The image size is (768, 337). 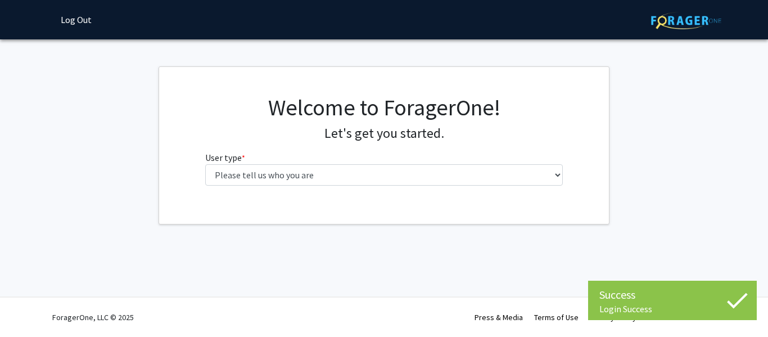 I want to click on h4: Let's get you started., so click(x=384, y=133).